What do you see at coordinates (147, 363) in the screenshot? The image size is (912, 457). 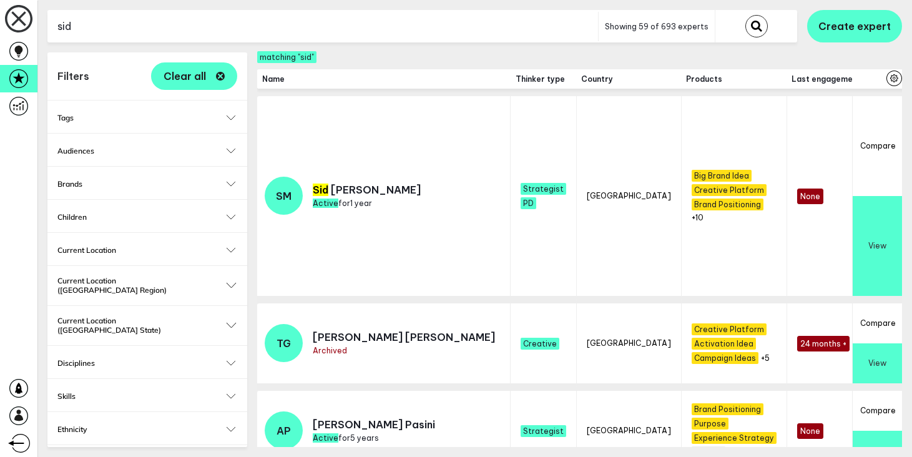 I see `button: Disciplines` at bounding box center [147, 363].